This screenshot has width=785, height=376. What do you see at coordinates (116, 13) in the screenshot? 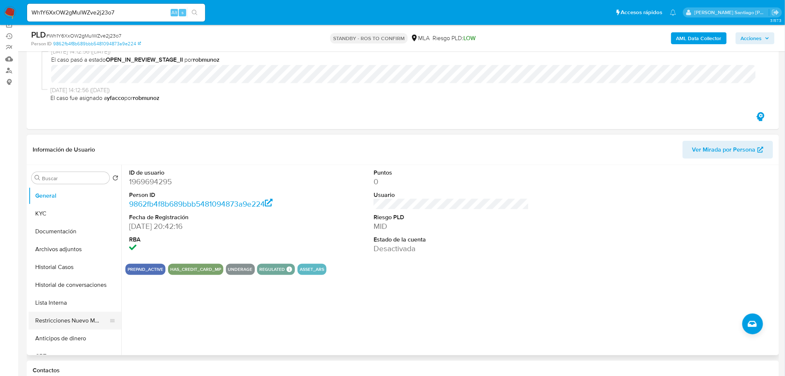
I see `input: Buscar usuario o caso...` at bounding box center [116, 13].